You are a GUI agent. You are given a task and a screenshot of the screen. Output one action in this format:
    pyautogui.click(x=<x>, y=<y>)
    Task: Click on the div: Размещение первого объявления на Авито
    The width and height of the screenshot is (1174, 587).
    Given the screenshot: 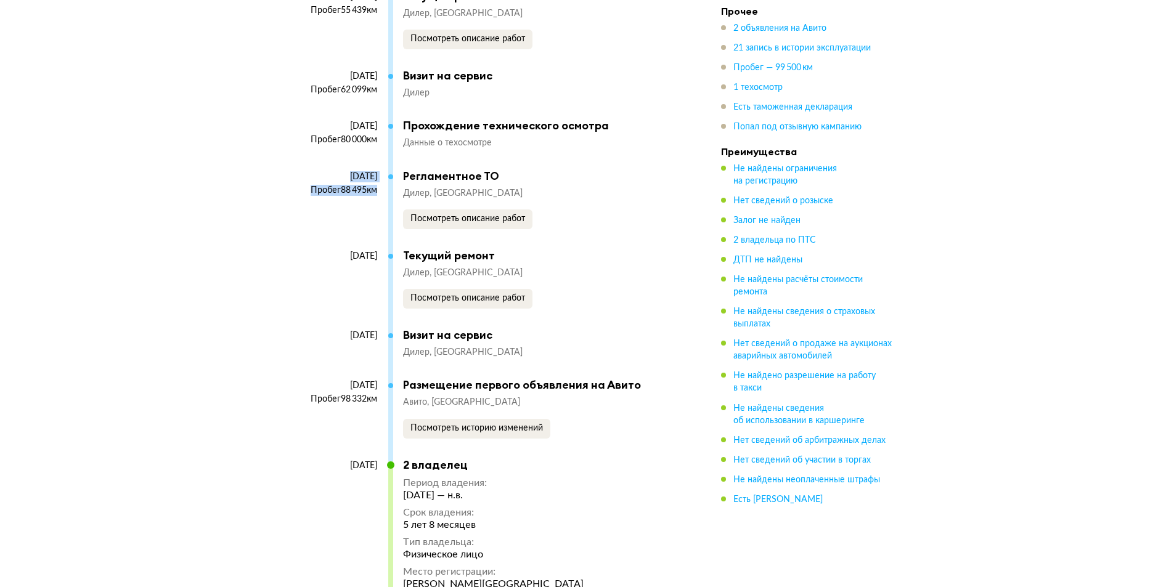 What is the action you would take?
    pyautogui.click(x=537, y=385)
    